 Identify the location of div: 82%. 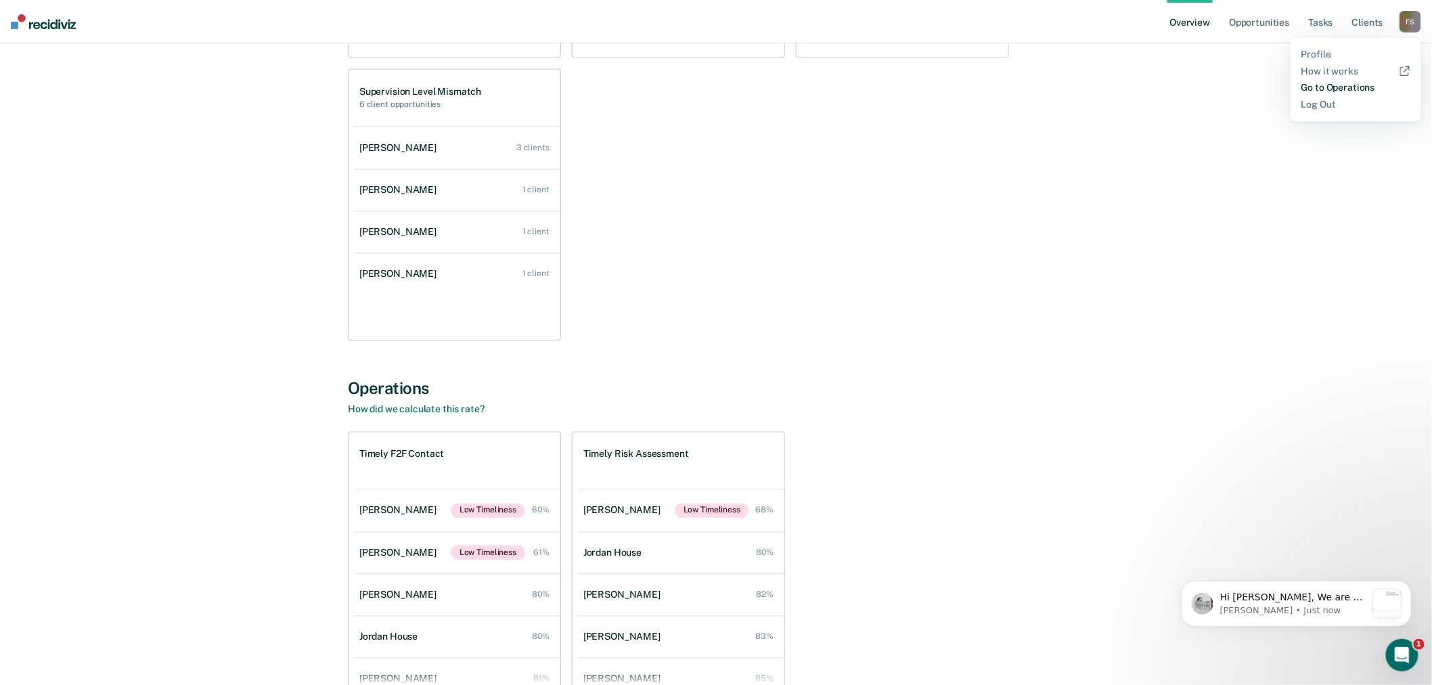
(765, 595).